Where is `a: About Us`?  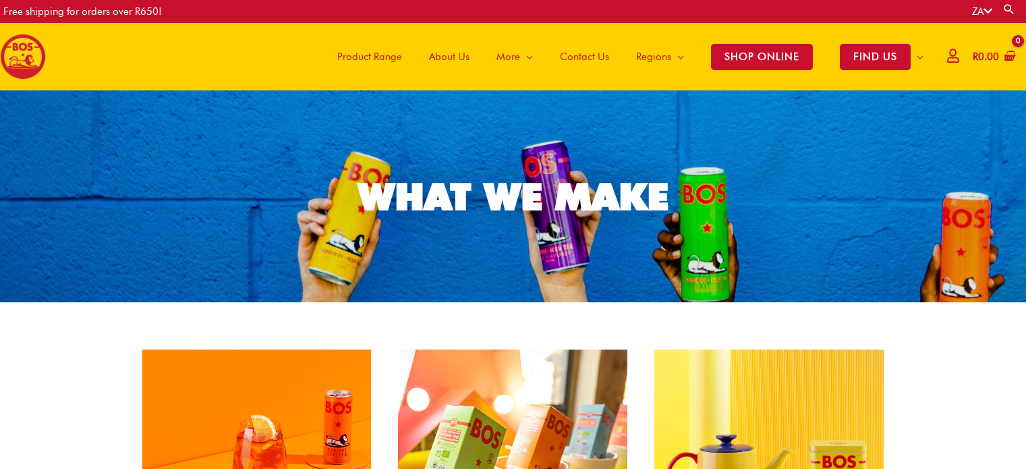 a: About Us is located at coordinates (449, 57).